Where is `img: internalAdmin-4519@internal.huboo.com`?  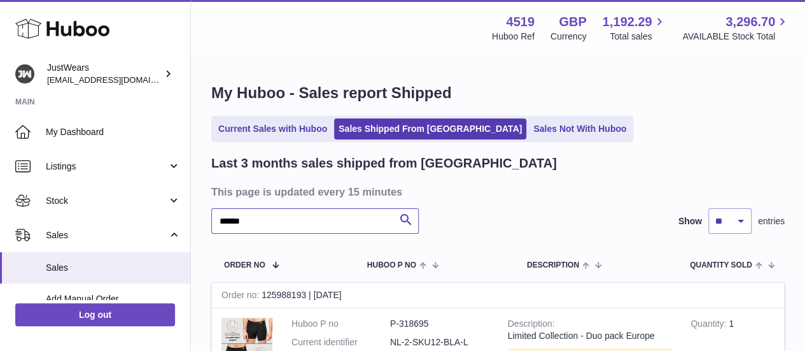
img: internalAdmin-4519@internal.huboo.com is located at coordinates (25, 74).